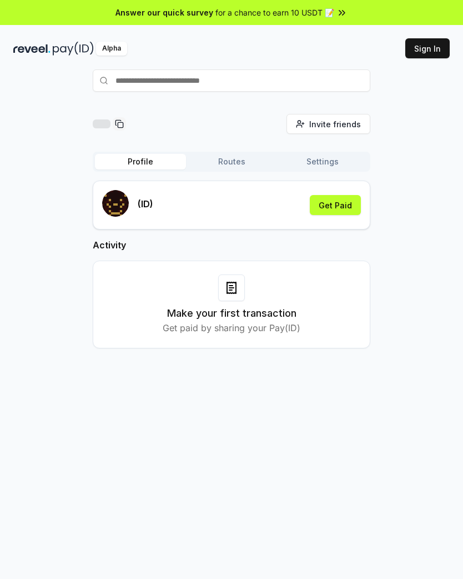 The image size is (463, 579). Describe the element at coordinates (164, 12) in the screenshot. I see `span: Answer our quick survey` at that location.